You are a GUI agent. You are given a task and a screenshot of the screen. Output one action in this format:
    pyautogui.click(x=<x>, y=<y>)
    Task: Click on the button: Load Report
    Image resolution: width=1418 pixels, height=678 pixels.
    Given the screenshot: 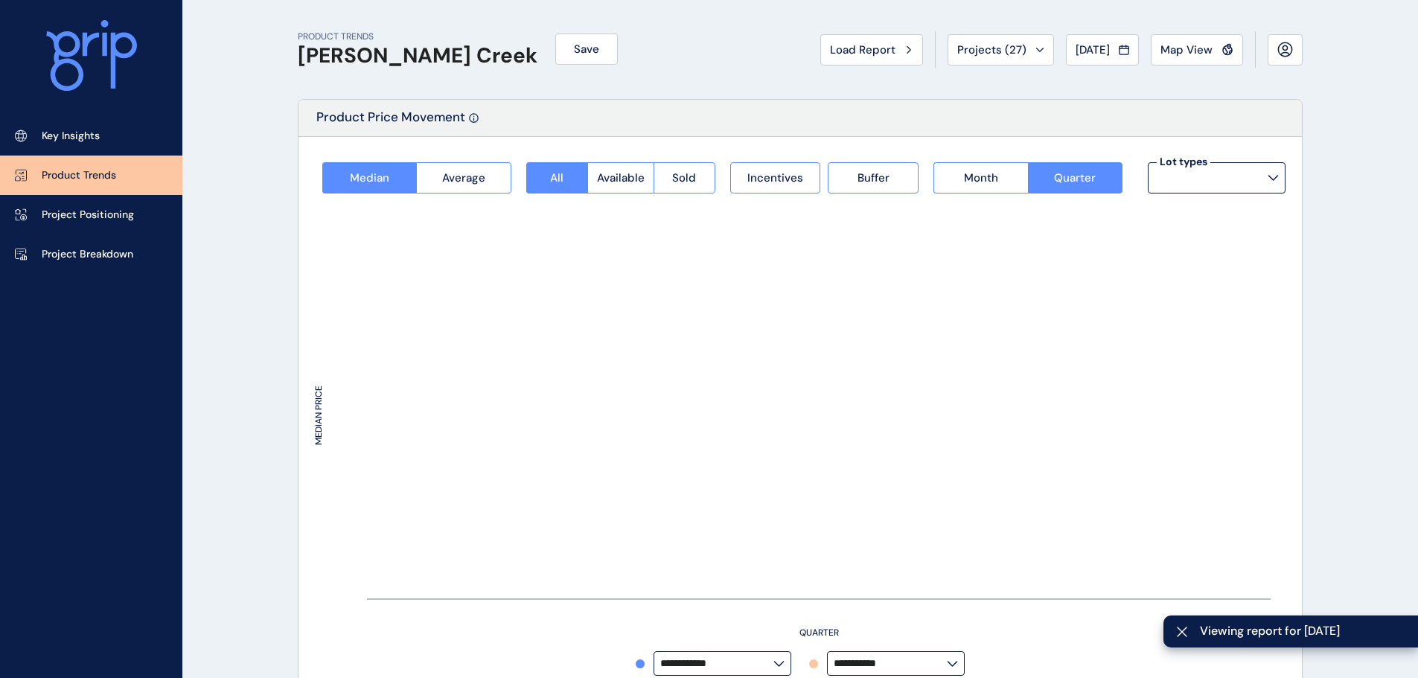 What is the action you would take?
    pyautogui.click(x=872, y=50)
    